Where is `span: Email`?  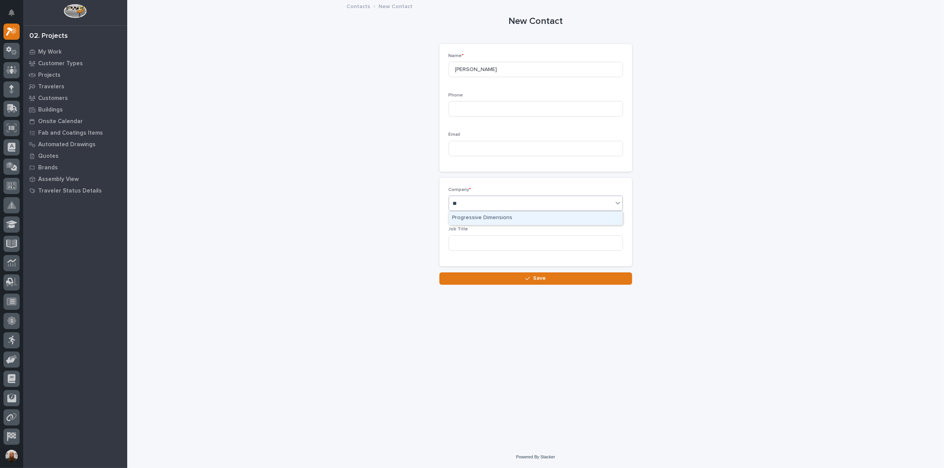
span: Email is located at coordinates (454, 135).